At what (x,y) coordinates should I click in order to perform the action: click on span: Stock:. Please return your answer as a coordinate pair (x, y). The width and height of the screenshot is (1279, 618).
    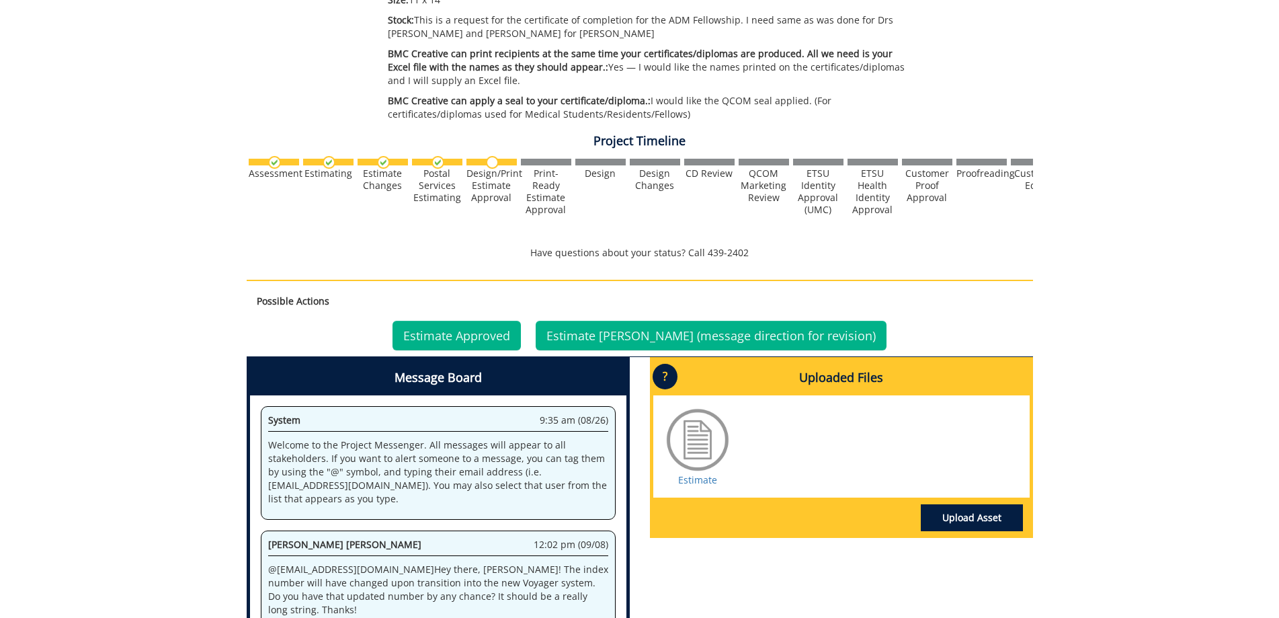
    Looking at the image, I should click on (401, 19).